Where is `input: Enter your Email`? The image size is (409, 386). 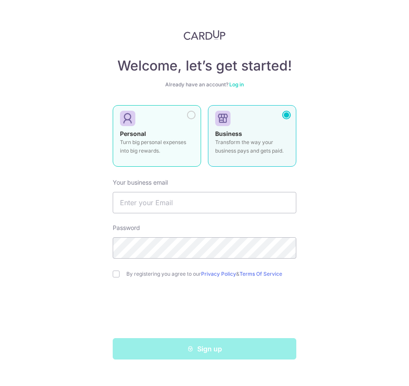
input: Enter your Email is located at coordinates (205, 202).